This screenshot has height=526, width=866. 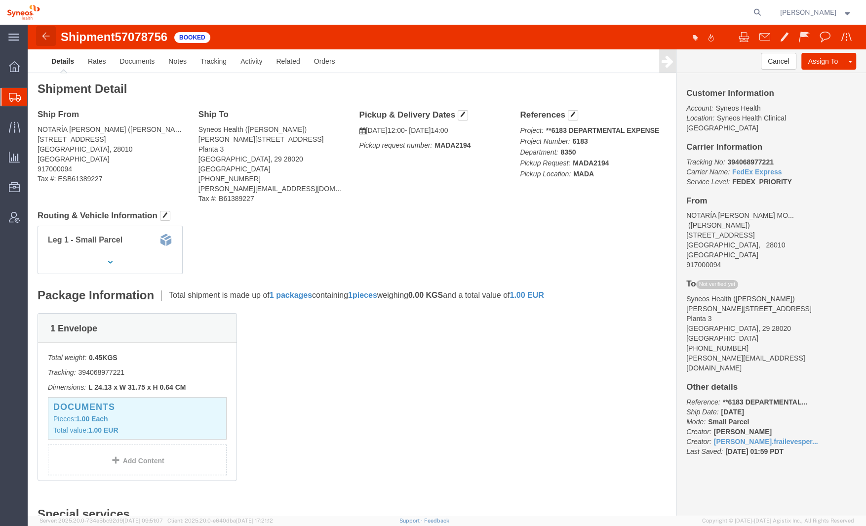 I want to click on span: Raquel Ramirez Garcia, so click(x=808, y=12).